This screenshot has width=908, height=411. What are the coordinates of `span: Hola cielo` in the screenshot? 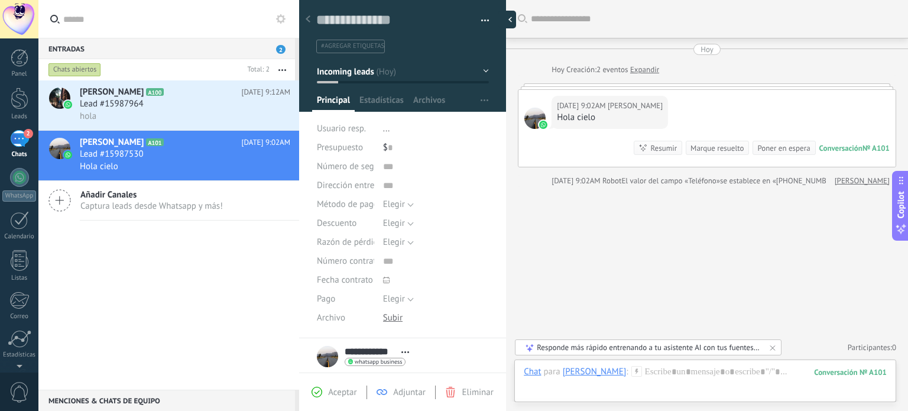 It's located at (99, 166).